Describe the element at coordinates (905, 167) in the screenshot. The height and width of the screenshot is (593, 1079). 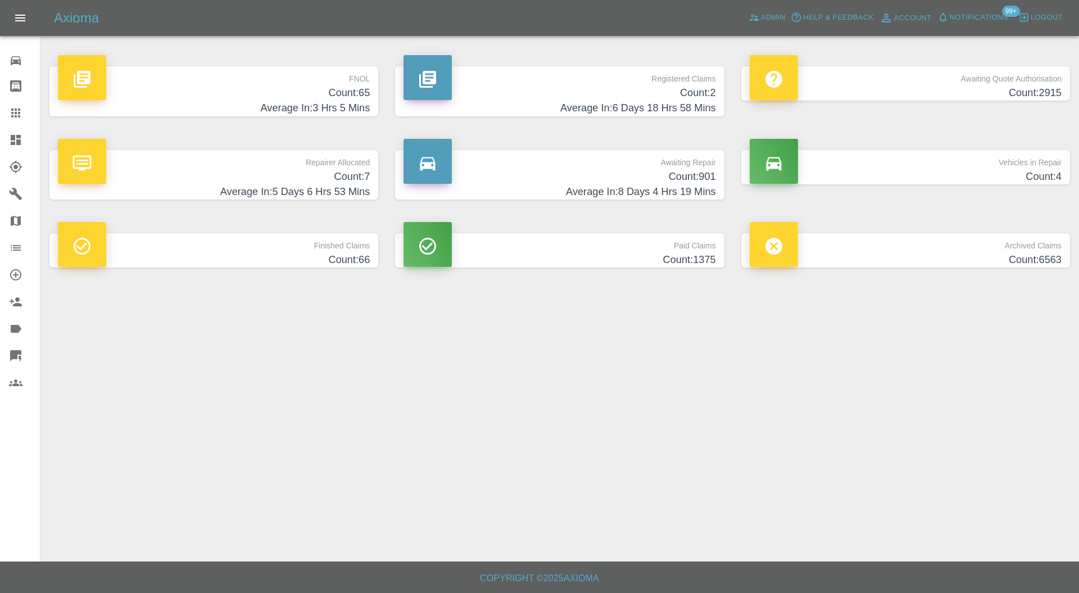
I see `a: Vehicles in RepairCount:4` at that location.